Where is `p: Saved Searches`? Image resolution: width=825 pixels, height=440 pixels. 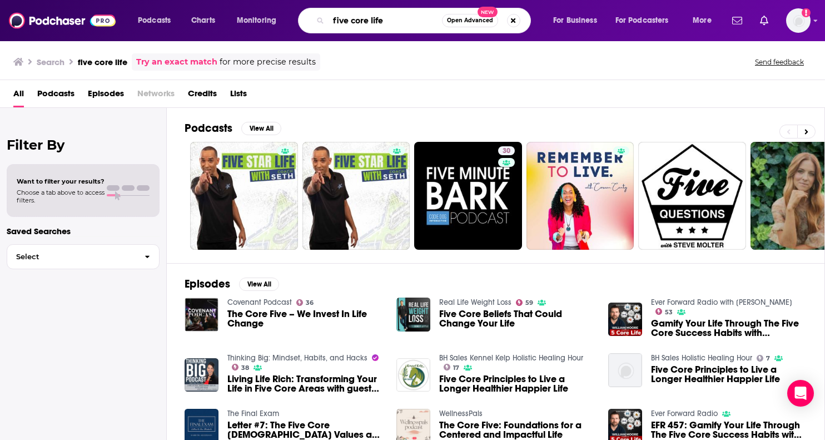 p: Saved Searches is located at coordinates (83, 231).